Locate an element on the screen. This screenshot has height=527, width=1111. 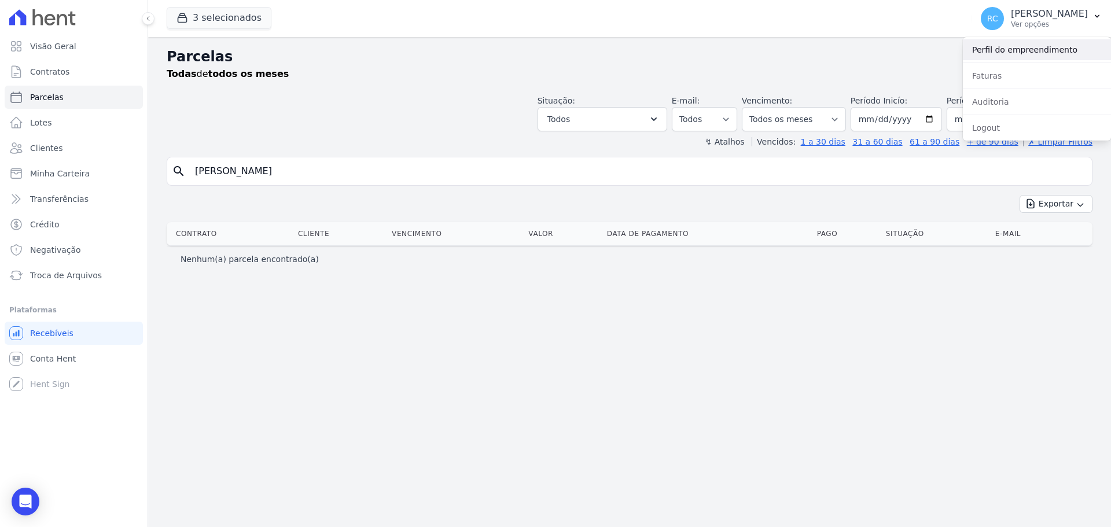
th: E-mail is located at coordinates (1031, 234).